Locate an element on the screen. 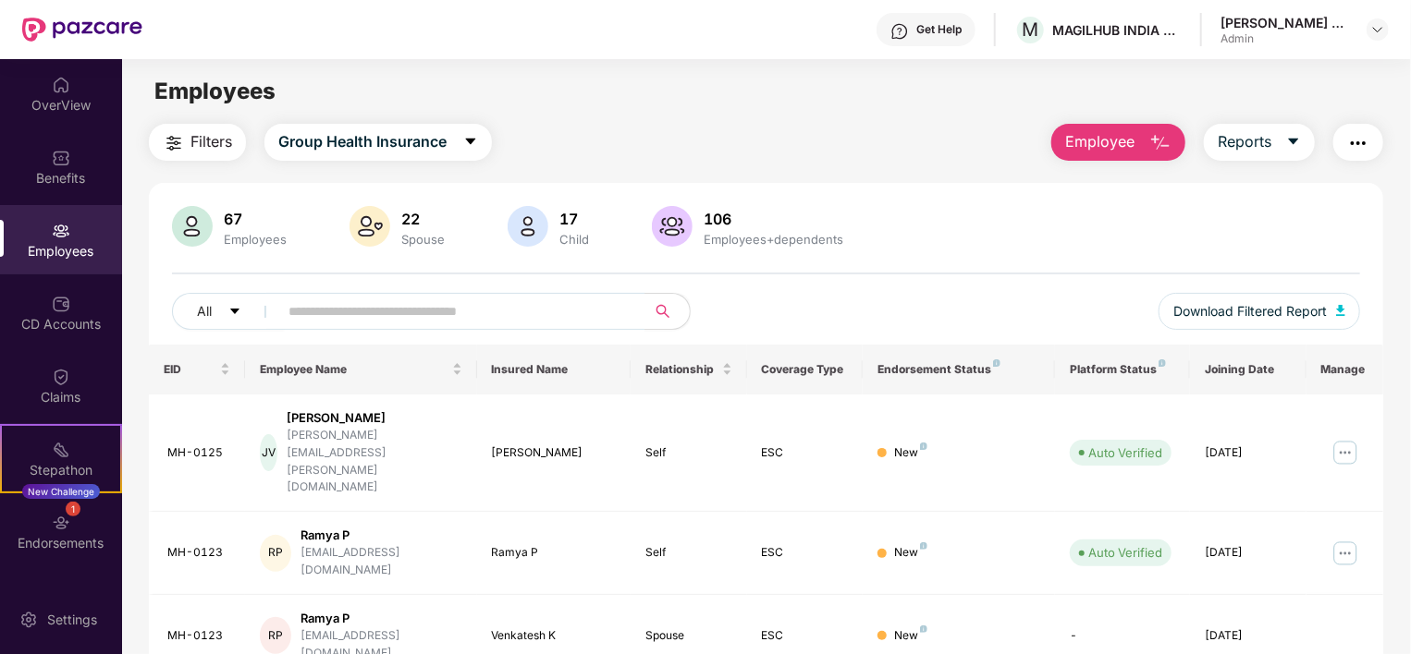  span: Reports is located at coordinates (1244, 141).